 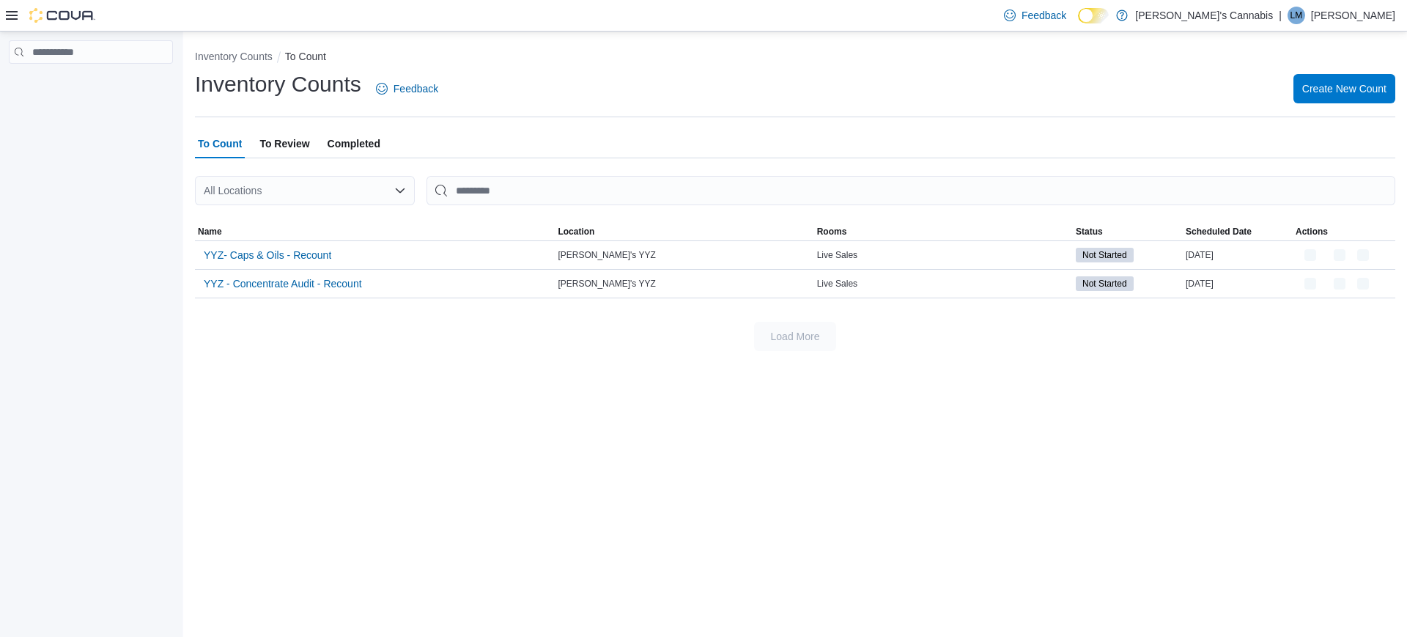 What do you see at coordinates (267, 255) in the screenshot?
I see `span: YYZ- Caps & Oils - Recount` at bounding box center [267, 255].